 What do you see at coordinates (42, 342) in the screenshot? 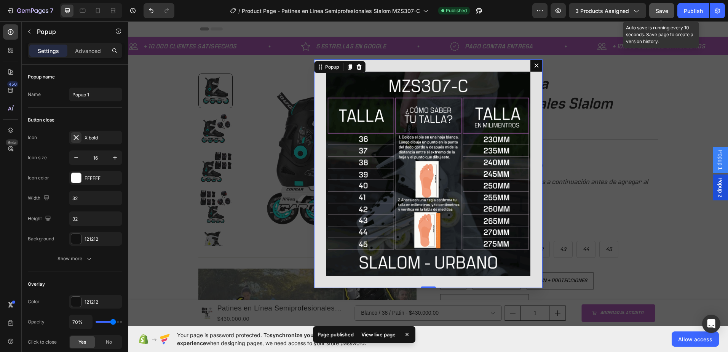
I see `div: Click to close` at bounding box center [42, 342].